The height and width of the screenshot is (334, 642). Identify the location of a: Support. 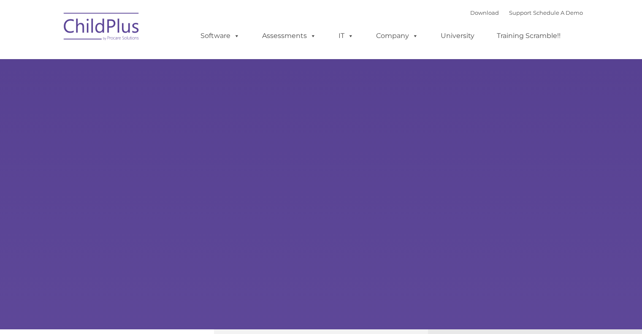
(520, 13).